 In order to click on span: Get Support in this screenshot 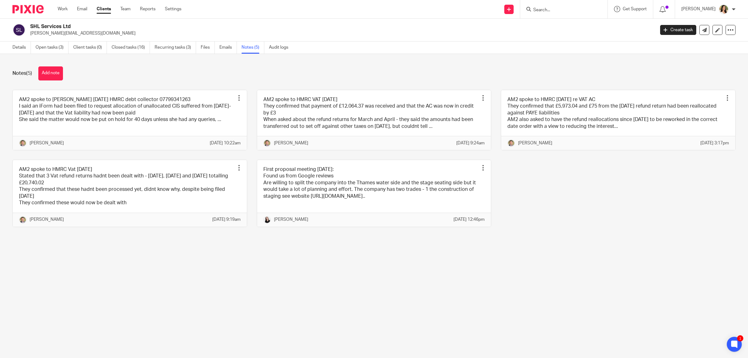, I will do `click(634, 9)`.